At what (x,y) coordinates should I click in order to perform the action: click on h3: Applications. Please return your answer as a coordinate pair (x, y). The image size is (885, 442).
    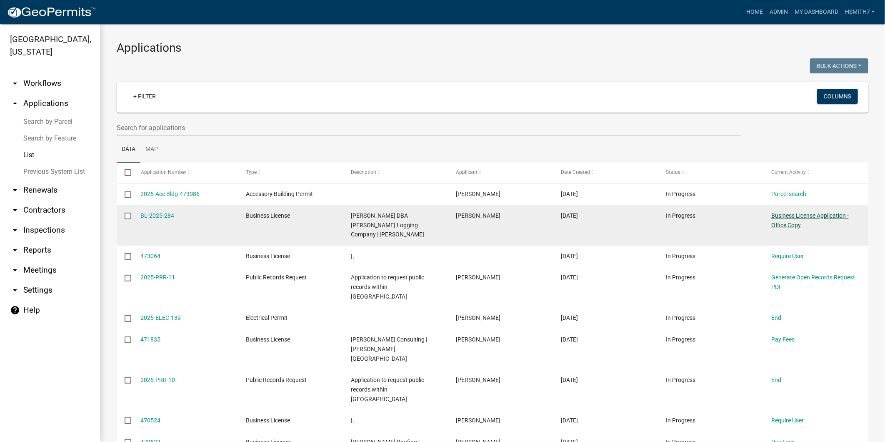
    Looking at the image, I should click on (493, 48).